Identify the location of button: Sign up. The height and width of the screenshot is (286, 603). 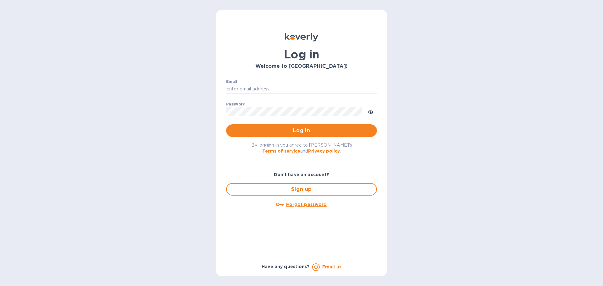
(302, 189).